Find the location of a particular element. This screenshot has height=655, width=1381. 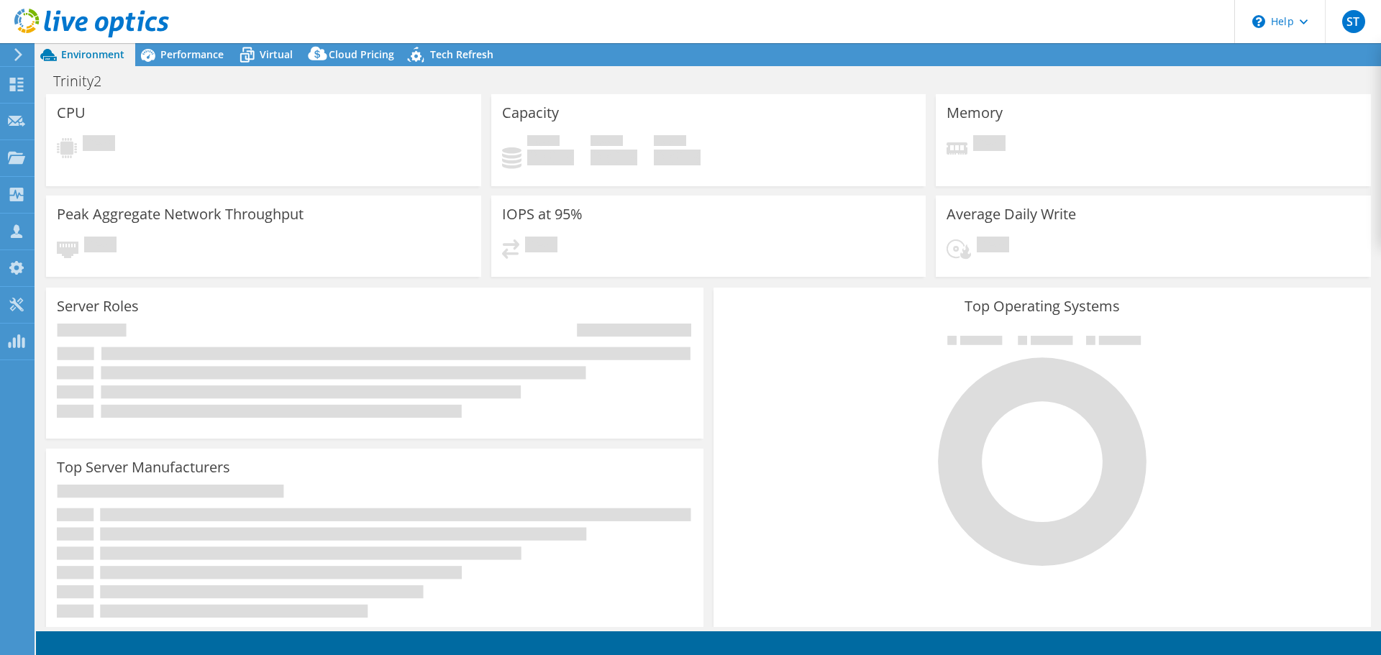

span: Free is located at coordinates (606, 142).